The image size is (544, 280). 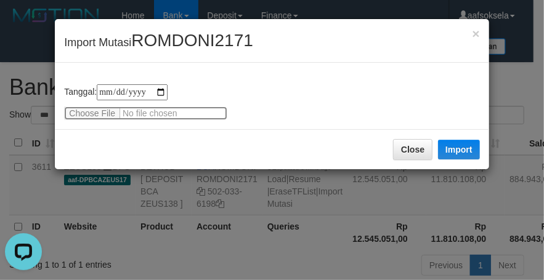 What do you see at coordinates (459, 150) in the screenshot?
I see `button: Import` at bounding box center [459, 150].